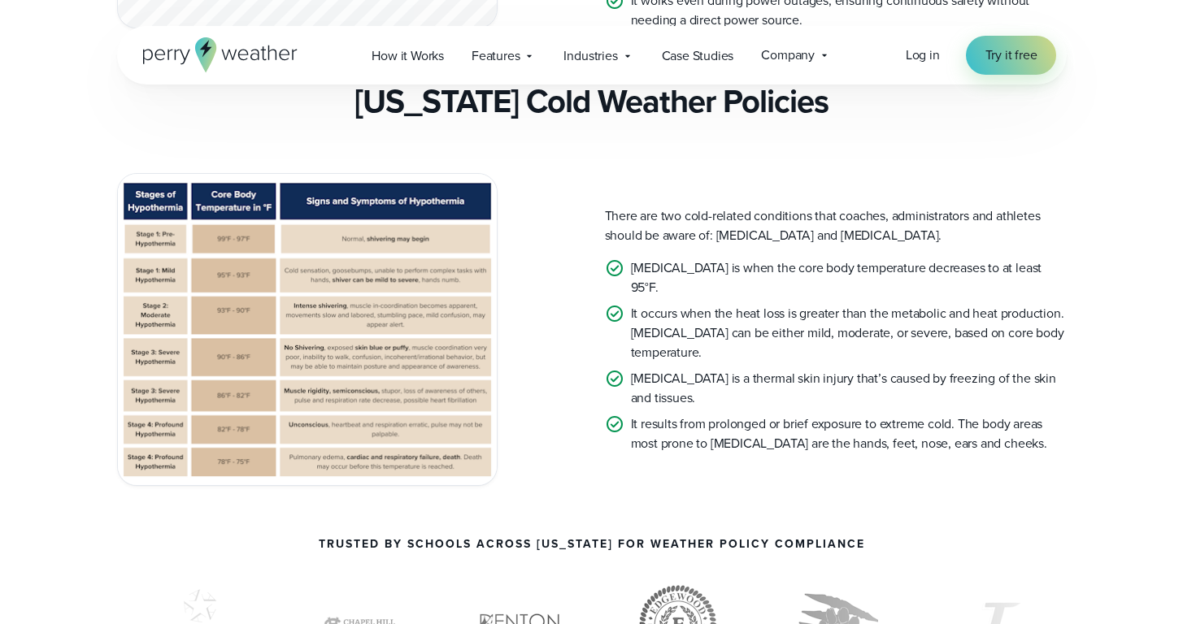 The width and height of the screenshot is (1183, 624). I want to click on span: Company, so click(788, 55).